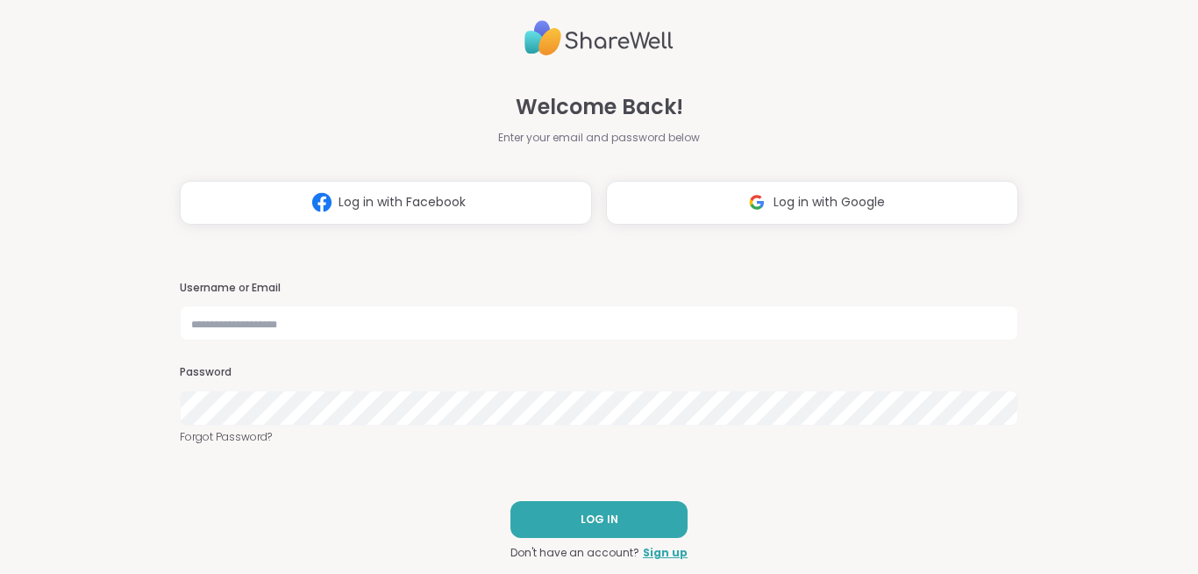 This screenshot has width=1198, height=574. I want to click on h3: Username or Email, so click(599, 288).